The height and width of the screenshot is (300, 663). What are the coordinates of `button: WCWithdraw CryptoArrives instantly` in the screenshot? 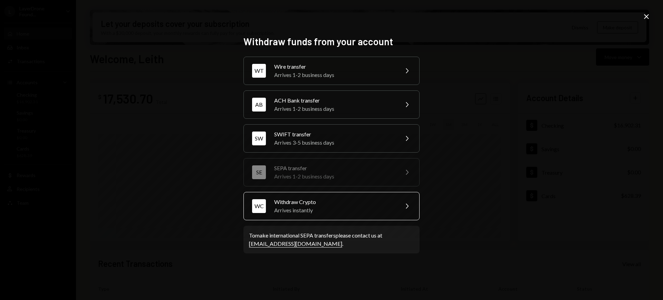 It's located at (331, 206).